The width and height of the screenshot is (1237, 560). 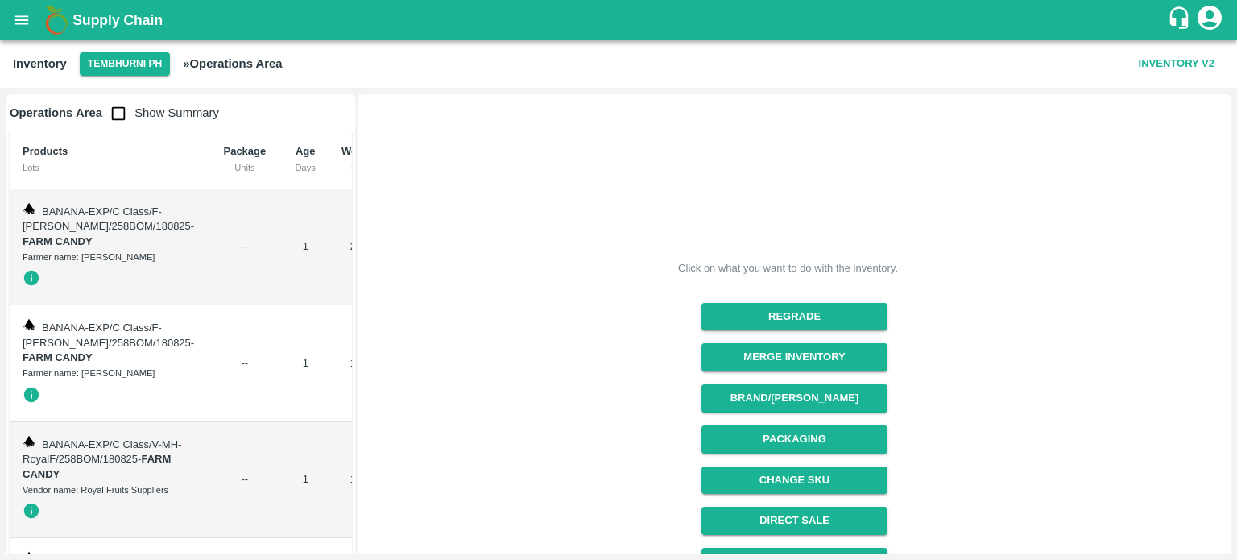 What do you see at coordinates (1181, 20) in the screenshot?
I see `div: customer-support` at bounding box center [1181, 20].